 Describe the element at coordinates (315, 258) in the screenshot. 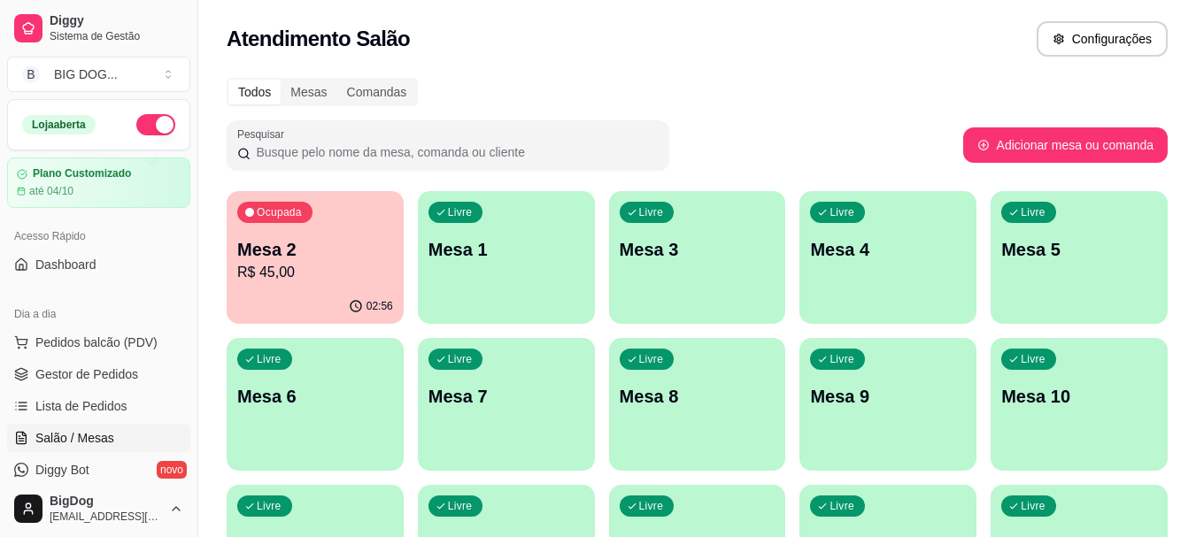

I see `button: OcupadaMesa 2R$ 45,0002:56` at that location.